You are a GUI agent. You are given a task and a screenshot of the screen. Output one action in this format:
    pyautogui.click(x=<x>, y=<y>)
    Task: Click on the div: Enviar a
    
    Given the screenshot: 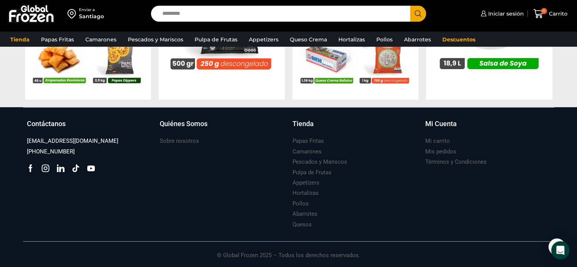 What is the action you would take?
    pyautogui.click(x=91, y=10)
    